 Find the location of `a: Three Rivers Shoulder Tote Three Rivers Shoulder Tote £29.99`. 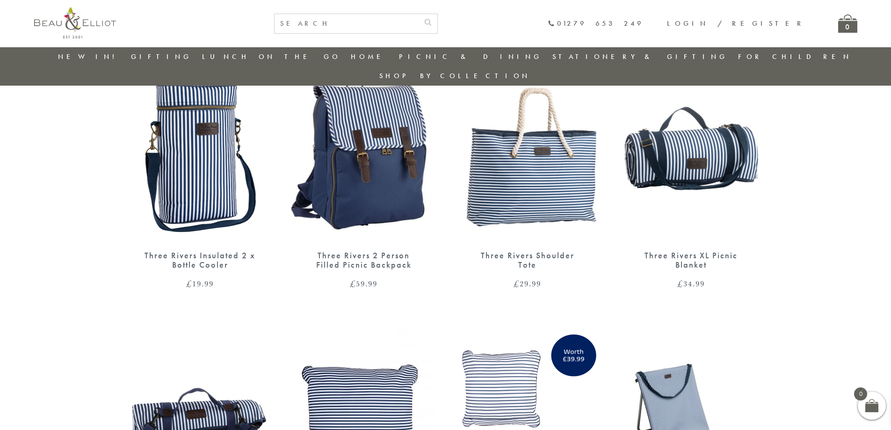

a: Three Rivers Shoulder Tote Three Rivers Shoulder Tote £29.99 is located at coordinates (527, 171).